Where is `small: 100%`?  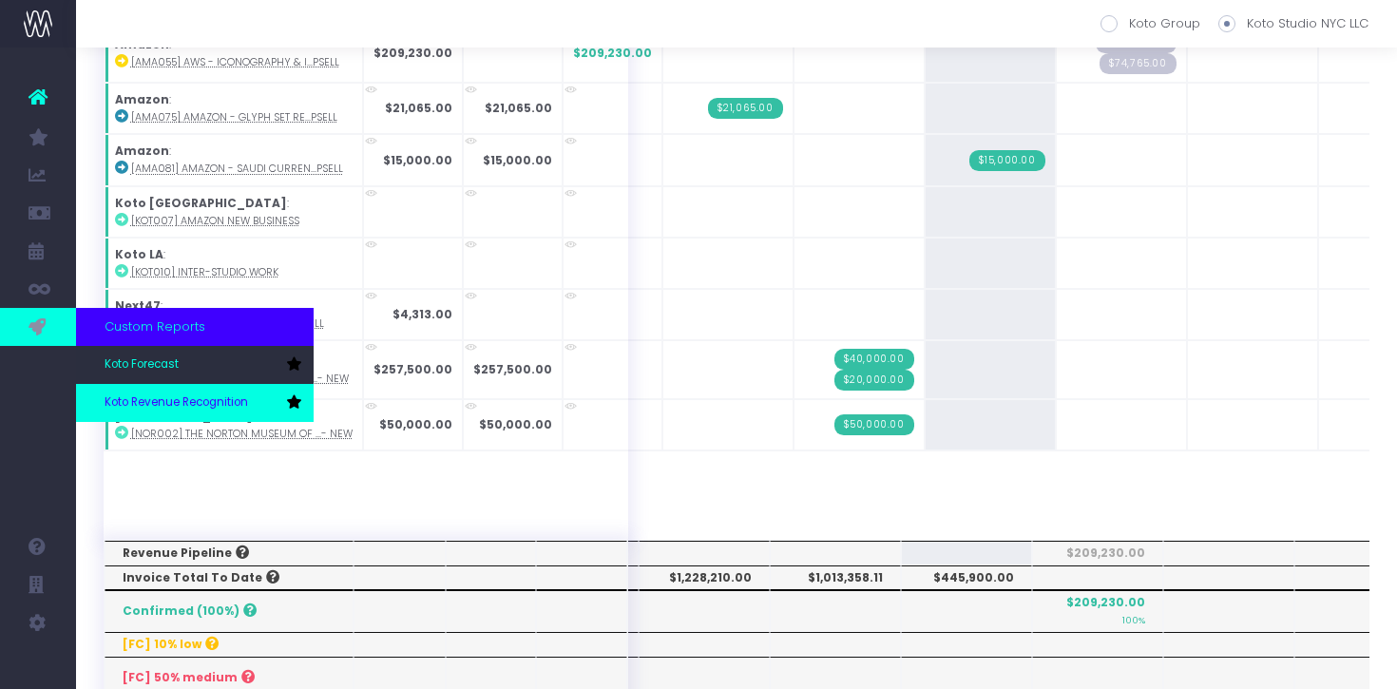 small: 100% is located at coordinates (1134, 619).